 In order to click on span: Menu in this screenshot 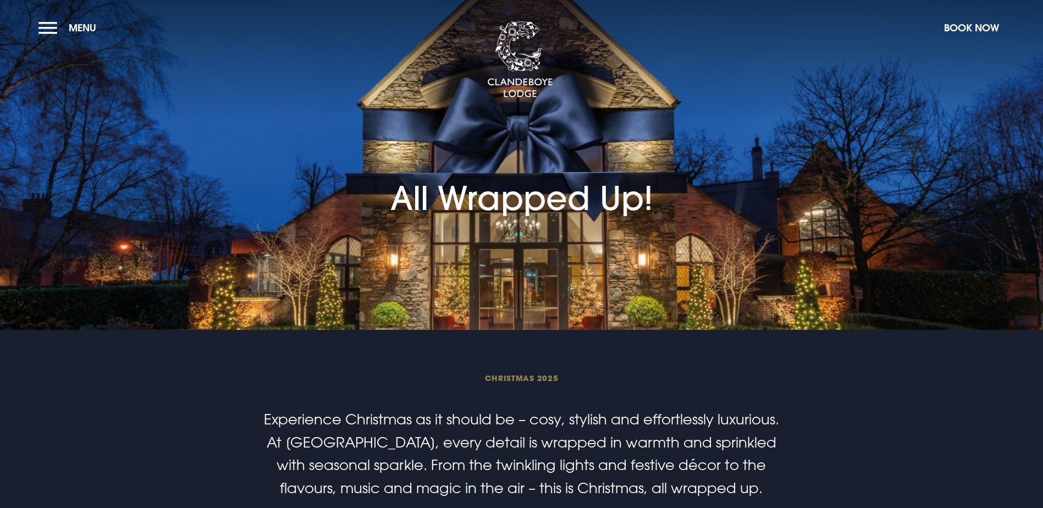, I will do `click(82, 27)`.